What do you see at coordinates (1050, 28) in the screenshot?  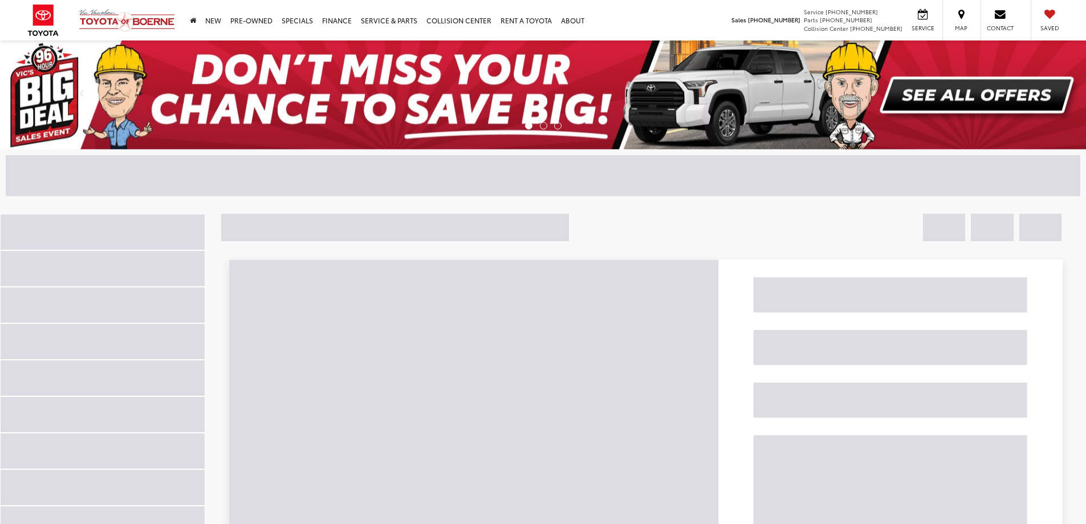 I see `span: Saved` at bounding box center [1050, 28].